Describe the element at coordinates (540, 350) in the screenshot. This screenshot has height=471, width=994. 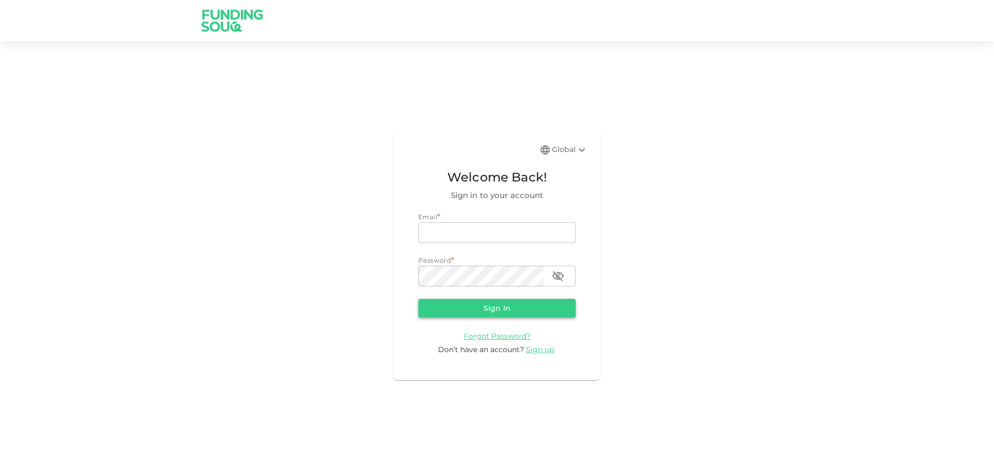
I see `span: Sign up` at that location.